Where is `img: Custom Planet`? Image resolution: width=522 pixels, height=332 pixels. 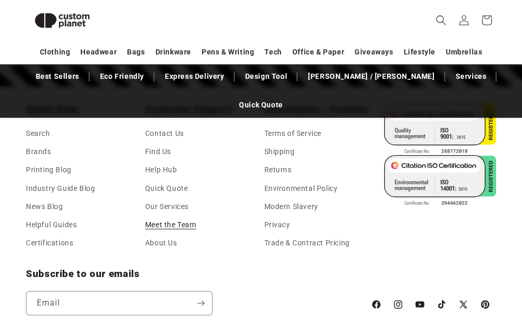 img: Custom Planet is located at coordinates (62, 20).